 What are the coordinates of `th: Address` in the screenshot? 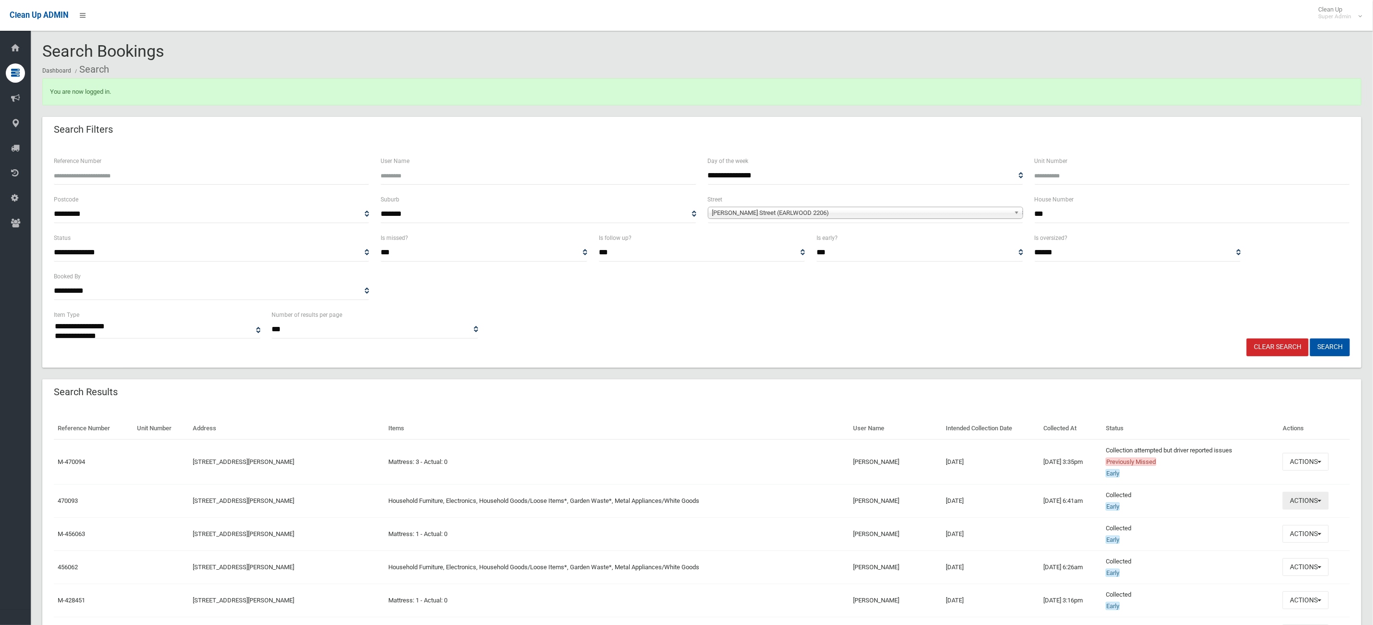 It's located at (286, 428).